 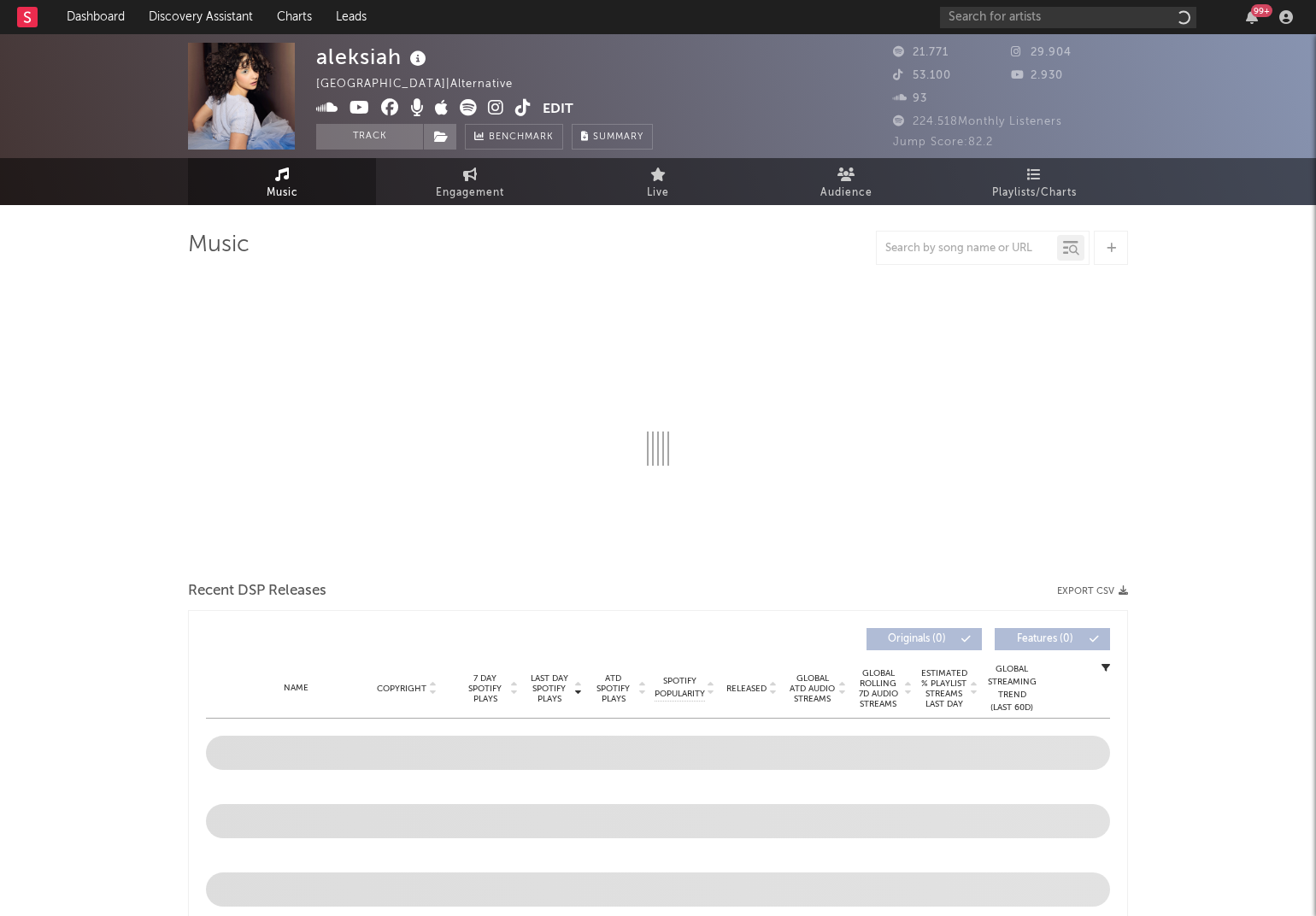 I want to click on span: Originals ( 0 ), so click(x=917, y=639).